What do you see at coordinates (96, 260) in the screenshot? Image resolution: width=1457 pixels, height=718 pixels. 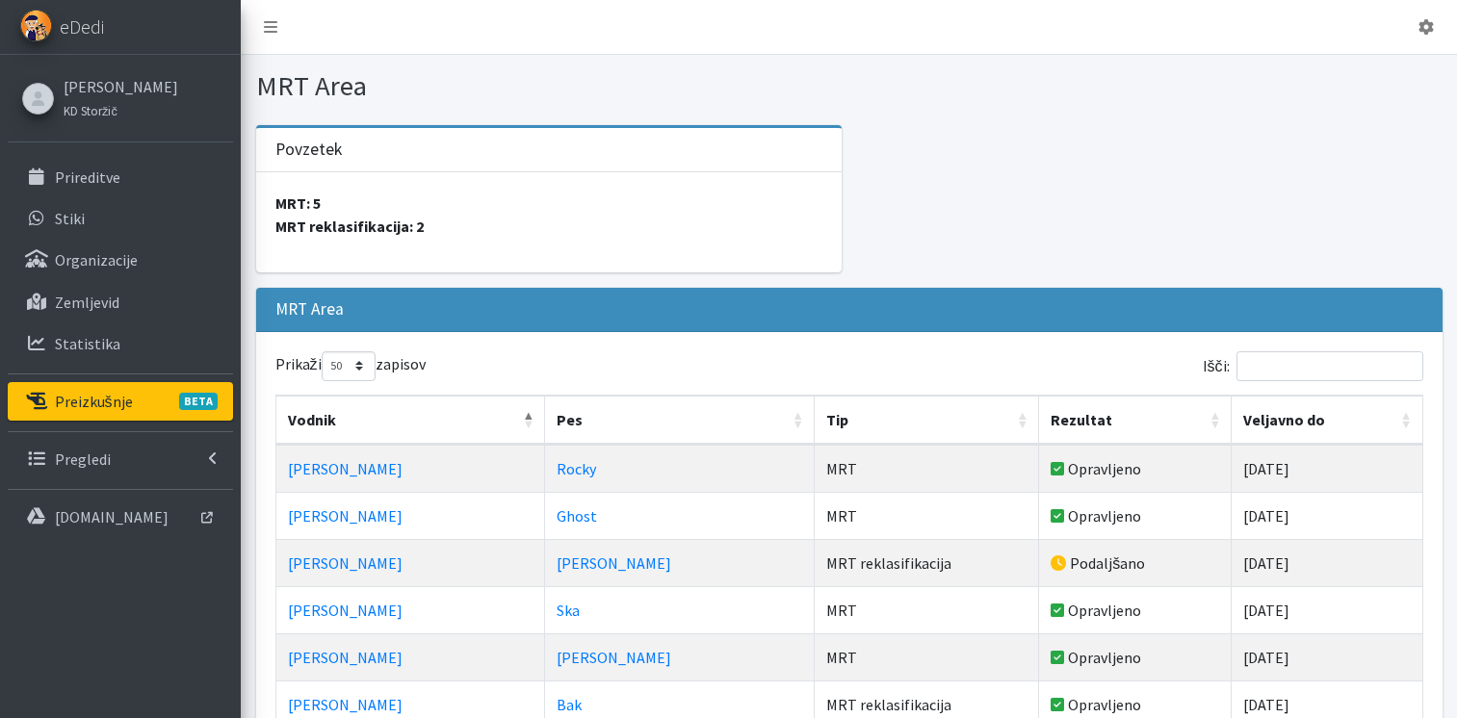 I see `p: Organizacije` at bounding box center [96, 260].